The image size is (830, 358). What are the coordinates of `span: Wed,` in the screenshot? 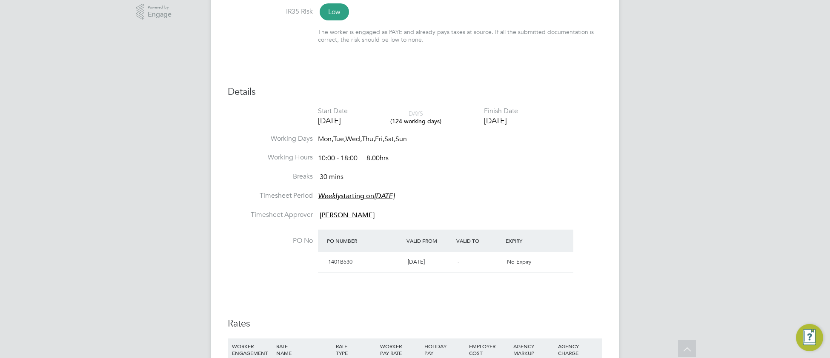 It's located at (354, 139).